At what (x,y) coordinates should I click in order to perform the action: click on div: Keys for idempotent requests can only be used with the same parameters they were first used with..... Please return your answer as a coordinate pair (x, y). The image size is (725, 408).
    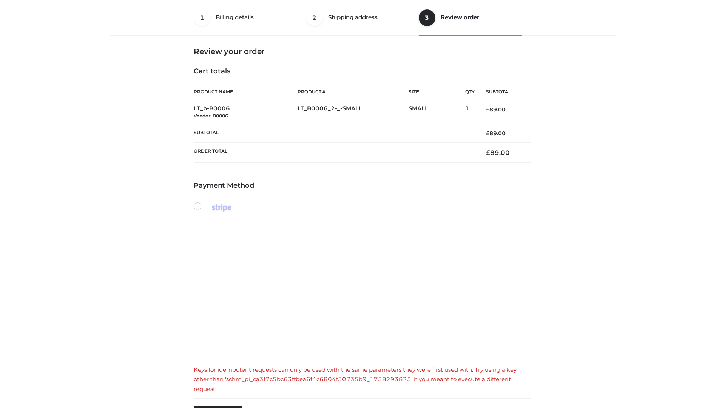
    Looking at the image, I should click on (362, 379).